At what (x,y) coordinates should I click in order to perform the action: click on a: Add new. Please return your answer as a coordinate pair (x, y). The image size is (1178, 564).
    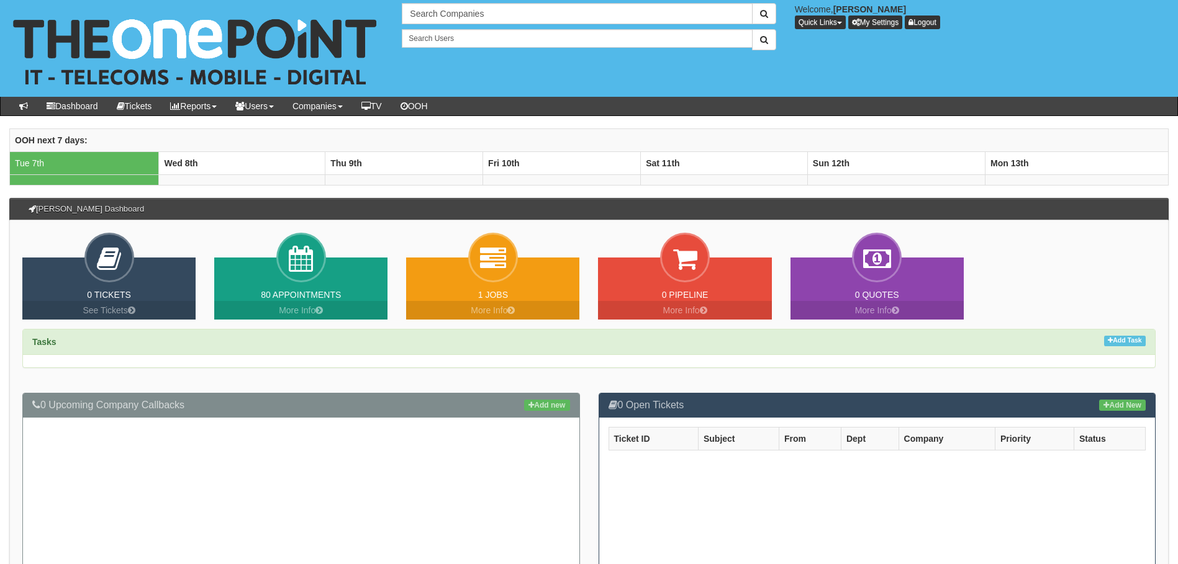
    Looking at the image, I should click on (546, 405).